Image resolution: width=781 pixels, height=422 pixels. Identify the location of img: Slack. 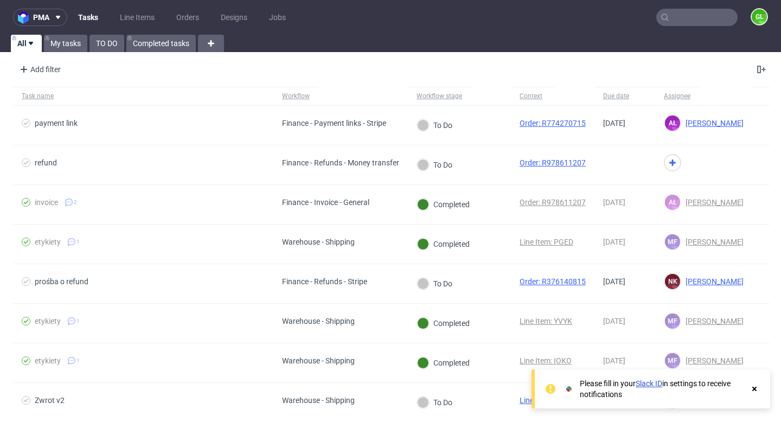
(569, 389).